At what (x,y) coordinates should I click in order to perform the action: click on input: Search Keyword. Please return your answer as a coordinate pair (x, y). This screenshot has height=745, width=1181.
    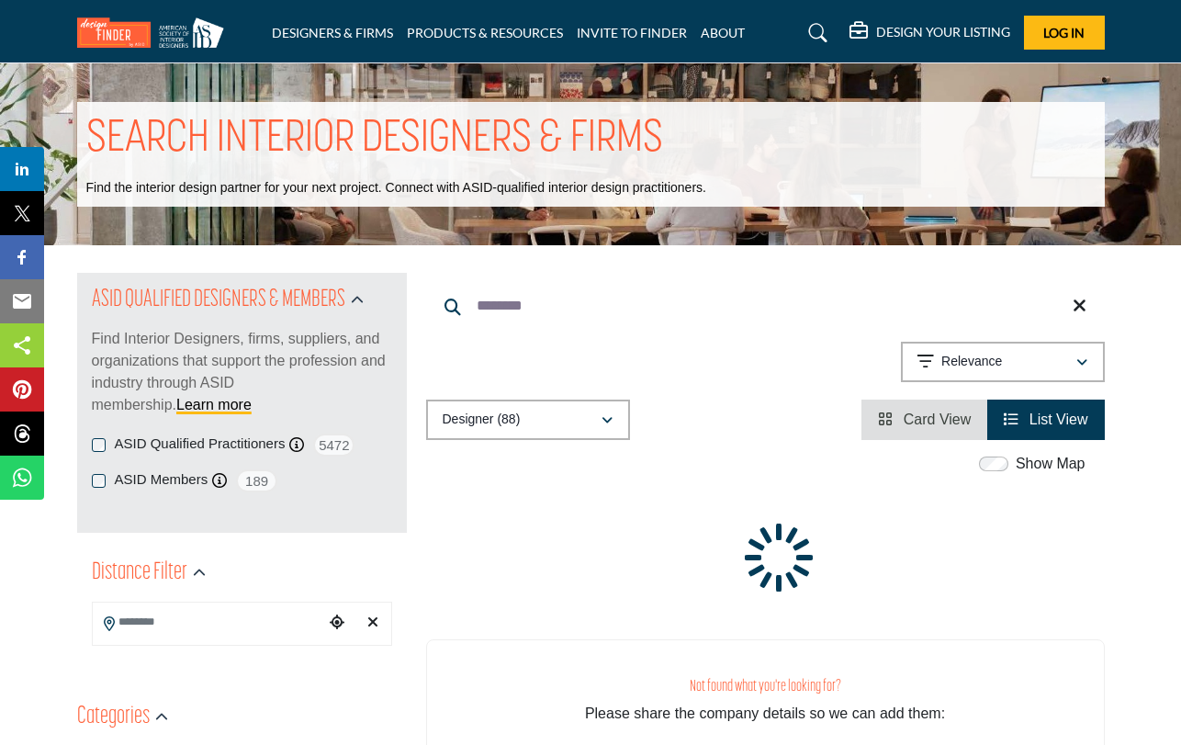
    Looking at the image, I should click on (765, 306).